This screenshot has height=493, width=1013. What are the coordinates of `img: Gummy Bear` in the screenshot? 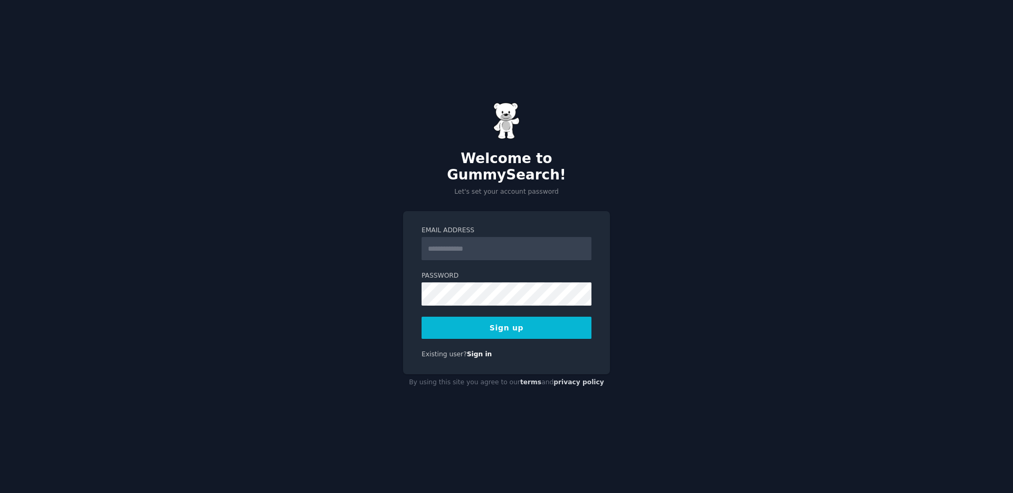 It's located at (507, 121).